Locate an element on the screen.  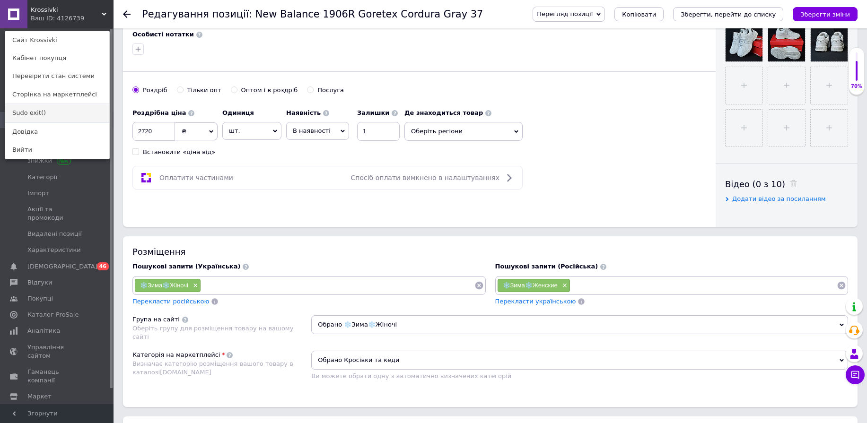
a: Sudo exit() is located at coordinates (57, 113).